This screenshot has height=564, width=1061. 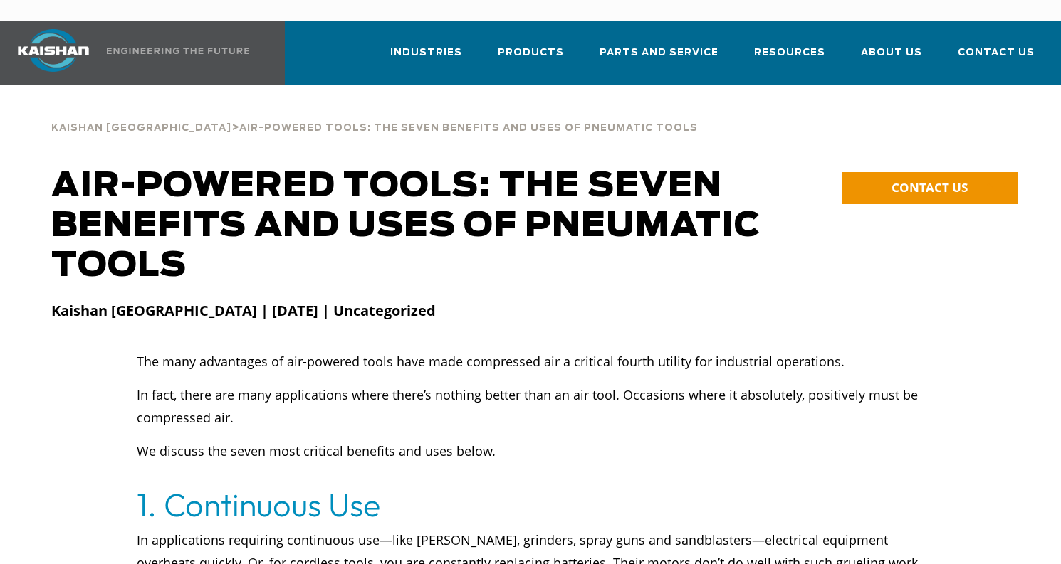 What do you see at coordinates (530, 58) in the screenshot?
I see `a: Products` at bounding box center [530, 58].